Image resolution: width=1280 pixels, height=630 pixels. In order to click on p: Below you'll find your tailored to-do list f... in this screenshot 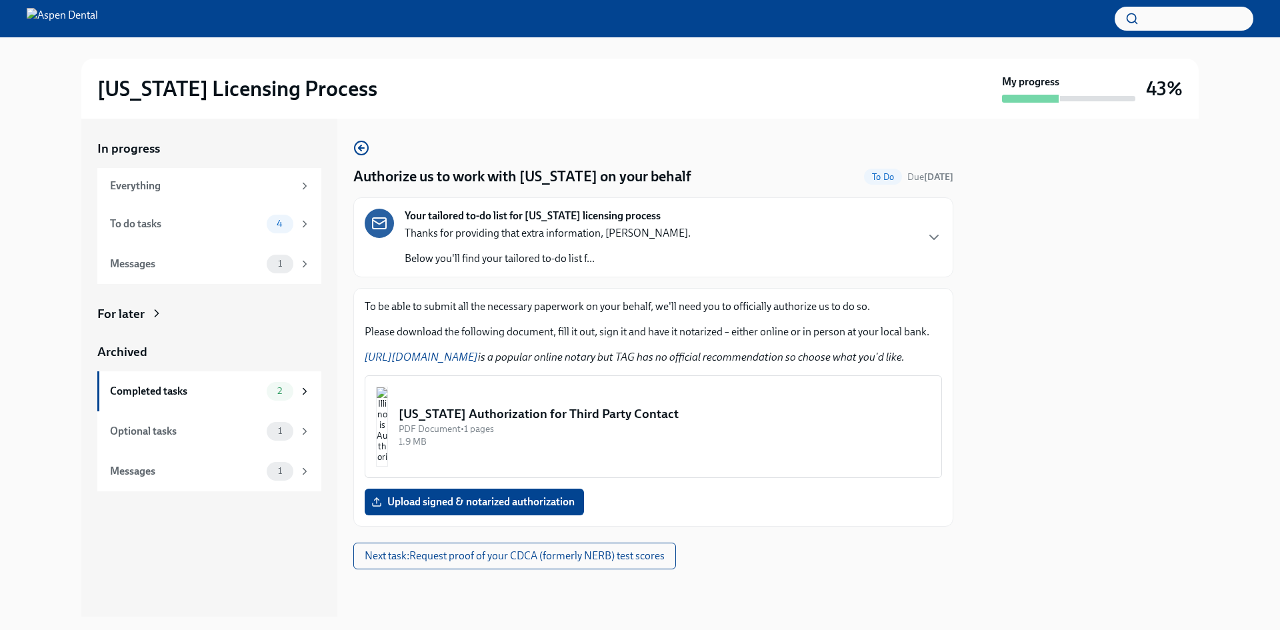, I will do `click(547, 259)`.